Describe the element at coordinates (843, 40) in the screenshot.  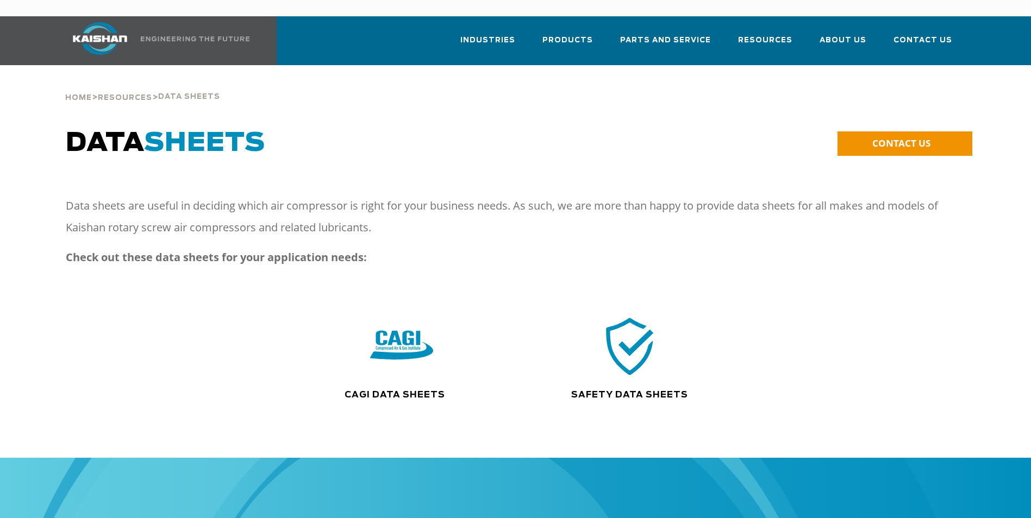
I see `span: About Us` at that location.